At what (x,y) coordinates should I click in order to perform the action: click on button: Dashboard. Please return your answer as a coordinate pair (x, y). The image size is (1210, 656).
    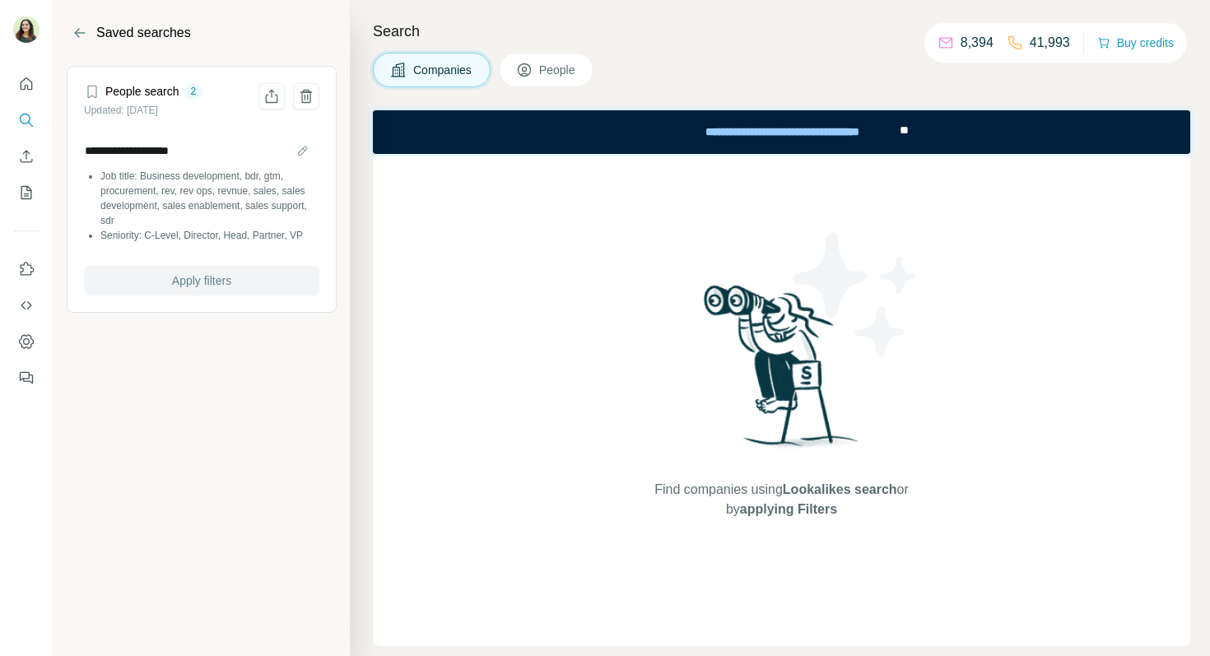
    Looking at the image, I should click on (26, 342).